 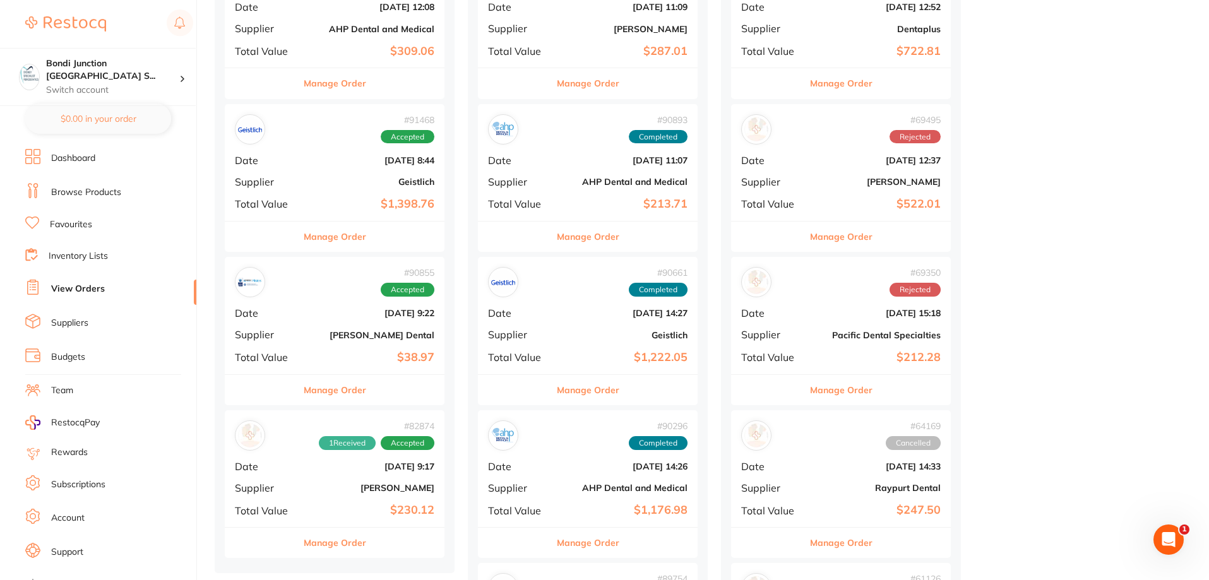 What do you see at coordinates (112, 69) in the screenshot?
I see `h4: Bondi Junction Sydney Specialist Periodontics` at bounding box center [112, 69].